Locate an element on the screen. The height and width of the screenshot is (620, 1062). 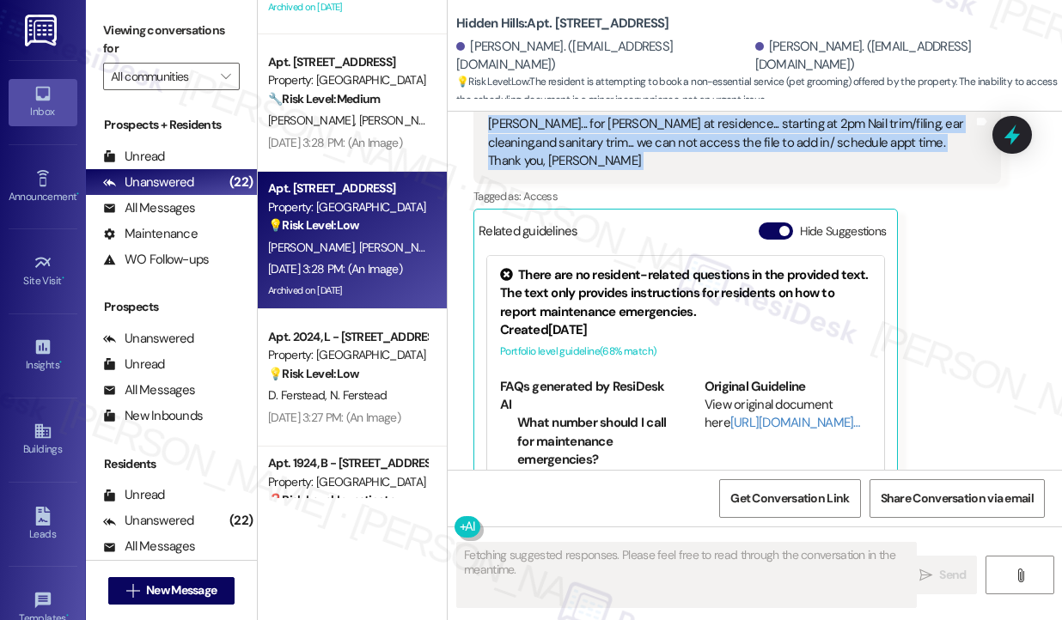
div: WO Follow-ups is located at coordinates (156, 259).